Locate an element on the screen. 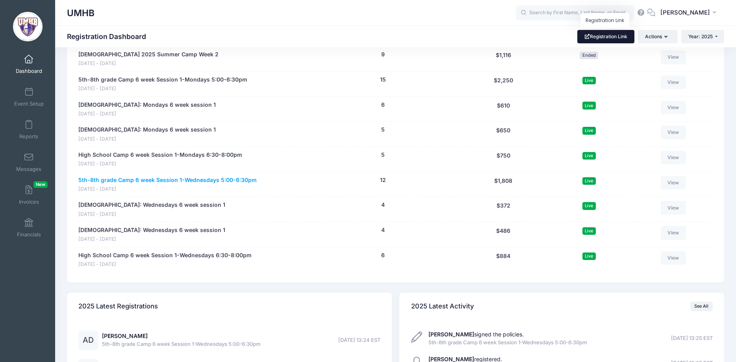 The height and width of the screenshot is (362, 736). a: 5th-8th grade Camp 6 week Session 1-Mondays 5:00-6:30pm is located at coordinates (163, 80).